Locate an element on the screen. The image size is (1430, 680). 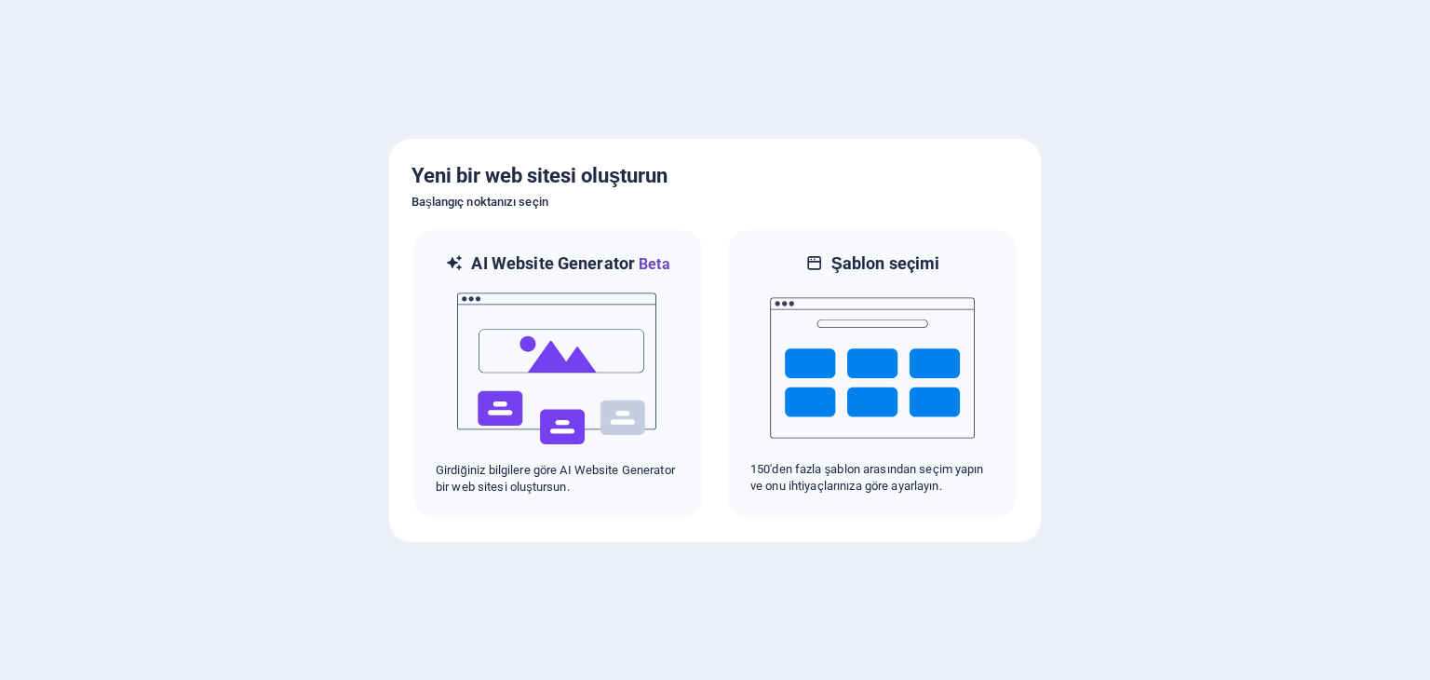
p: Girdiğiniz bilgilere göre AI Website Generator bir web sitesi oluştursun. is located at coordinates (558, 479).